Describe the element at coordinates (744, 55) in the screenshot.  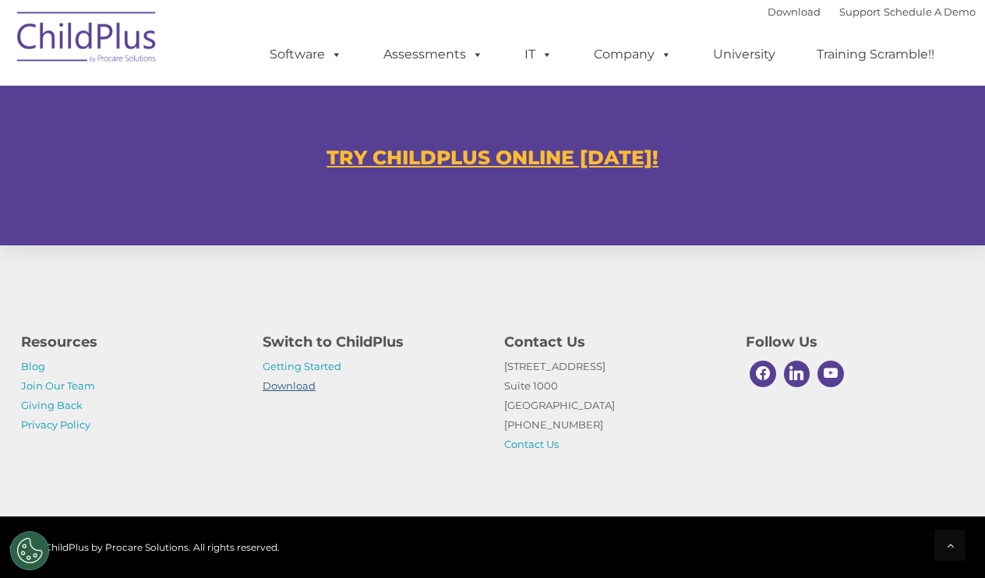
I see `a: University` at that location.